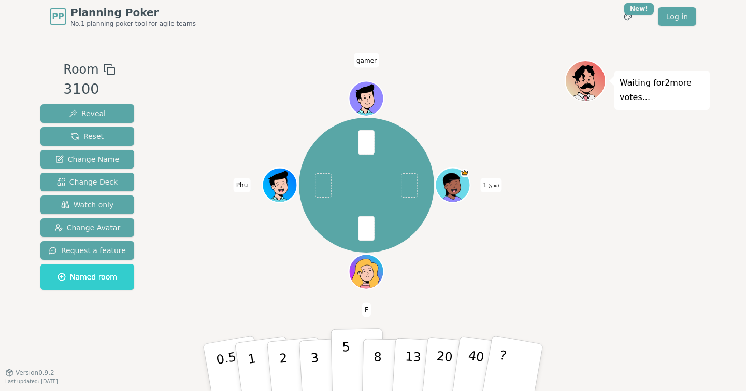 The height and width of the screenshot is (391, 746). Describe the element at coordinates (87, 159) in the screenshot. I see `span: Change Name` at that location.